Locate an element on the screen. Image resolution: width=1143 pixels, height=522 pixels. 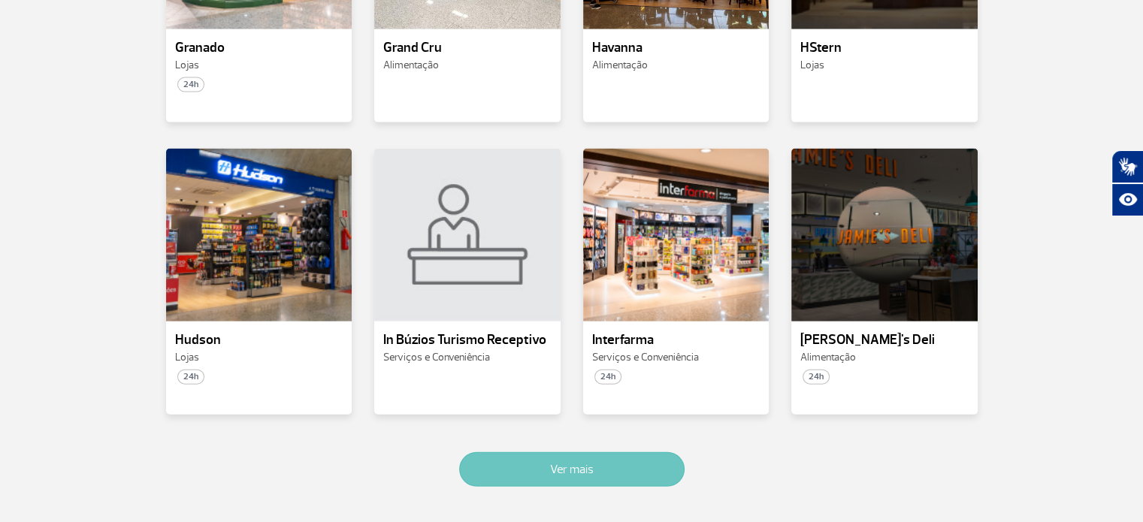
p: Grand Cru is located at coordinates (467, 48).